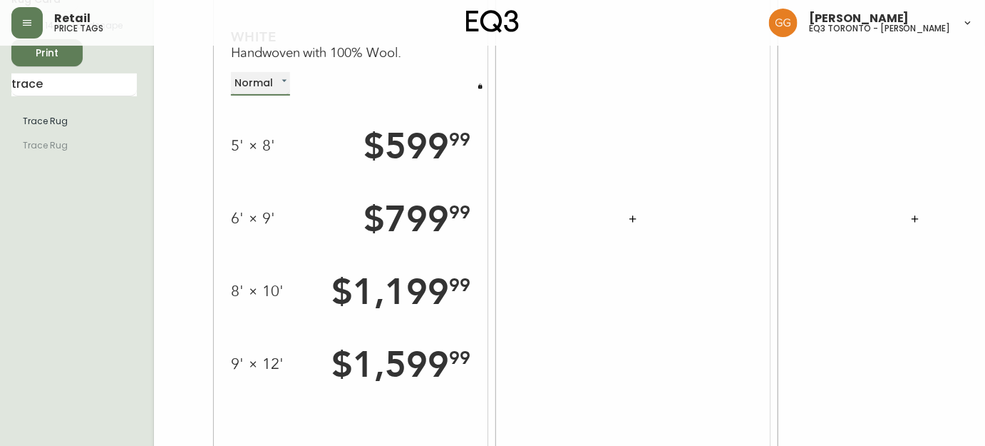 The height and width of the screenshot is (446, 985). What do you see at coordinates (257, 364) in the screenshot?
I see `div: 9' × 12'` at bounding box center [257, 364].